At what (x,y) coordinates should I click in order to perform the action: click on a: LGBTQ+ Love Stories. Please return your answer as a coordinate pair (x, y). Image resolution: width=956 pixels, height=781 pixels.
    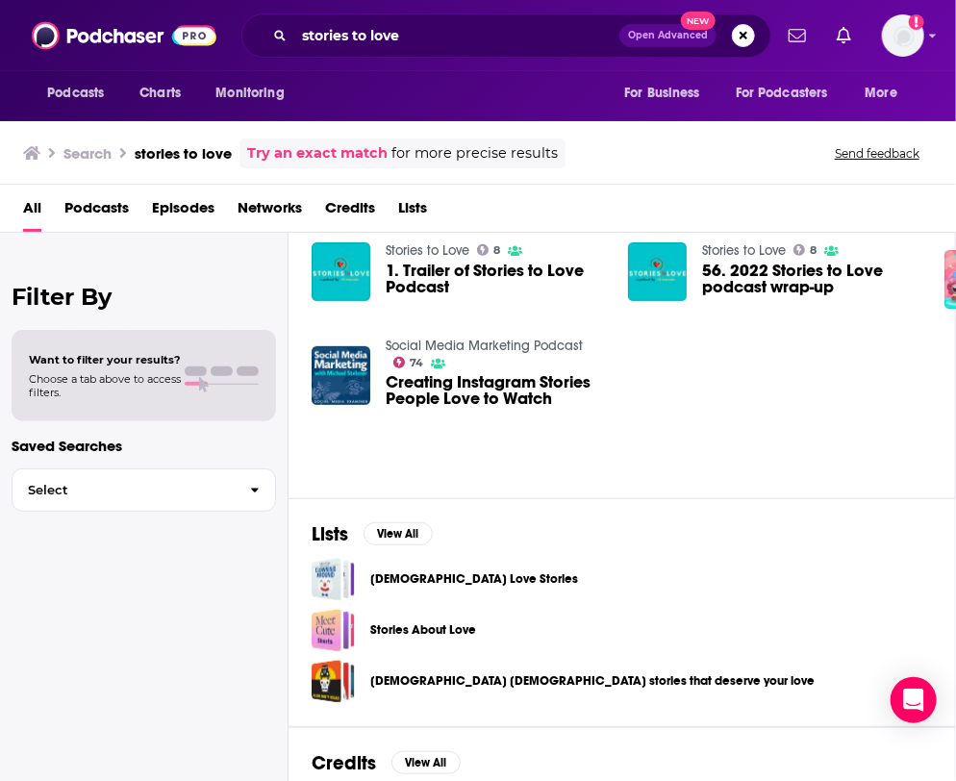
    Looking at the image, I should click on (333, 579).